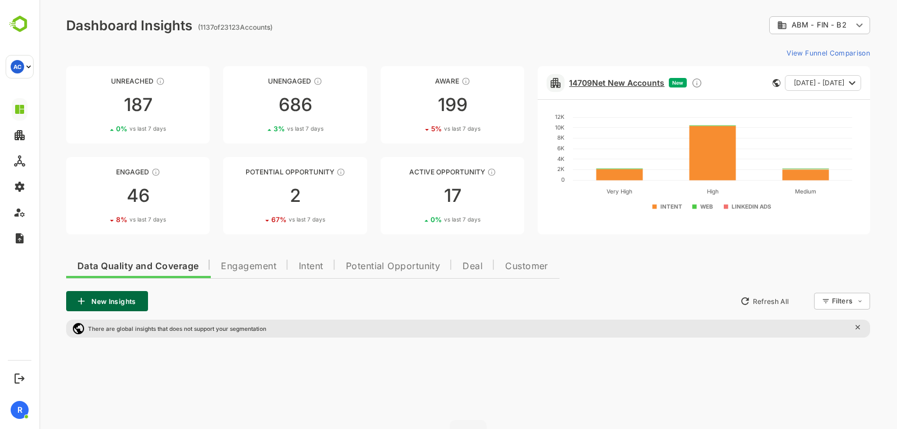 The image size is (897, 429). I want to click on div: Potential Opportunity, so click(256, 172).